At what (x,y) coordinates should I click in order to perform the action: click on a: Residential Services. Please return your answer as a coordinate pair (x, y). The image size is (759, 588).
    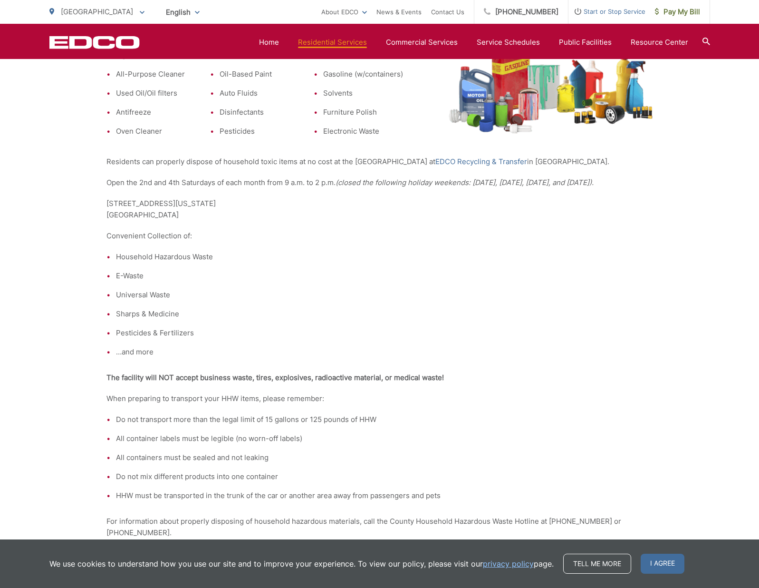
    Looking at the image, I should click on (332, 42).